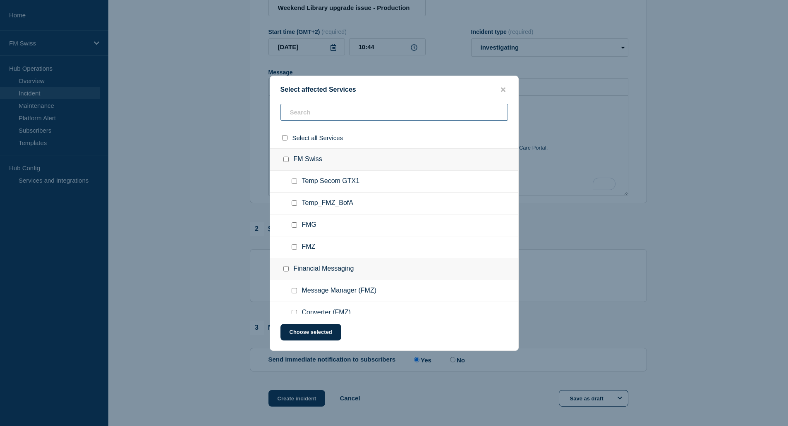 Image resolution: width=788 pixels, height=426 pixels. What do you see at coordinates (294, 203) in the screenshot?
I see `input: Temp_FMZ_BofA checkbox` at bounding box center [294, 203].